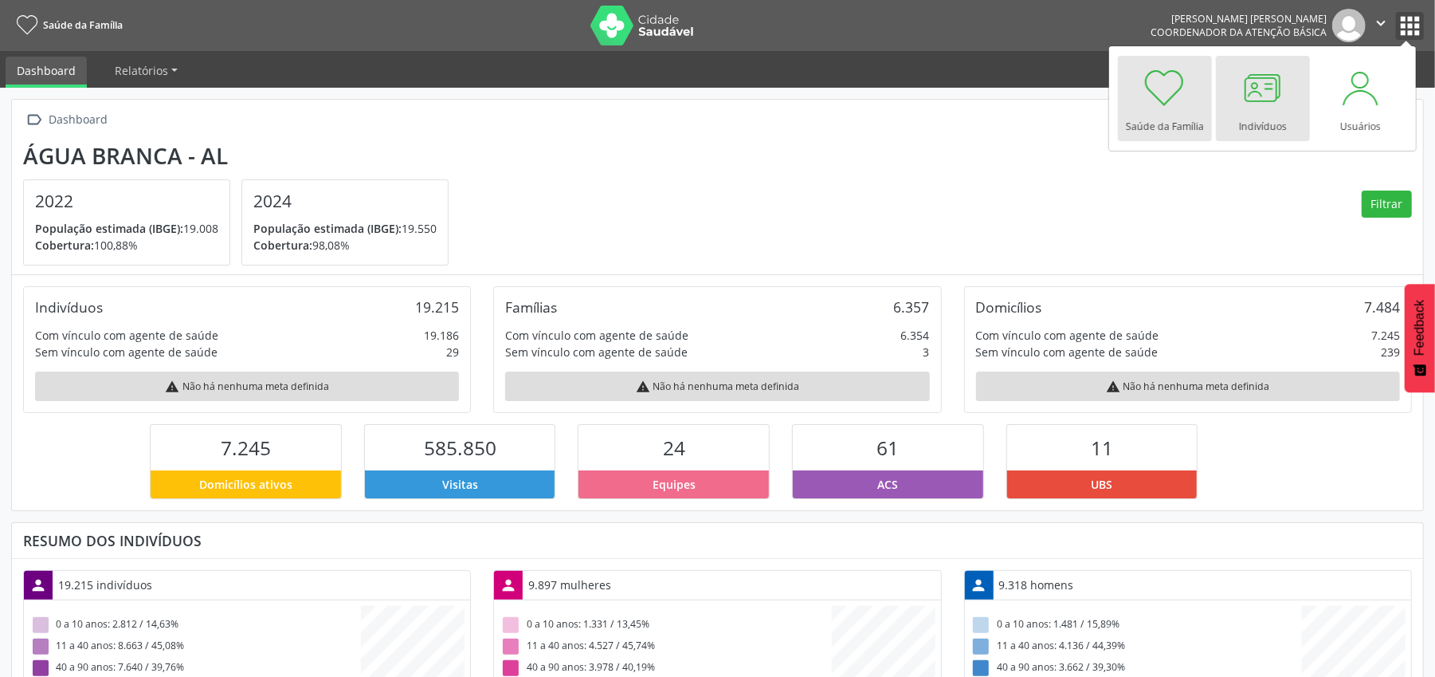 The height and width of the screenshot is (677, 1435). I want to click on span: ACS, so click(888, 484).